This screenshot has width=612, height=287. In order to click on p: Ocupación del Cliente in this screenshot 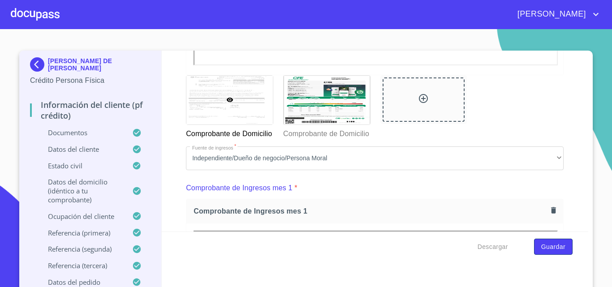, I will do `click(81, 216)`.